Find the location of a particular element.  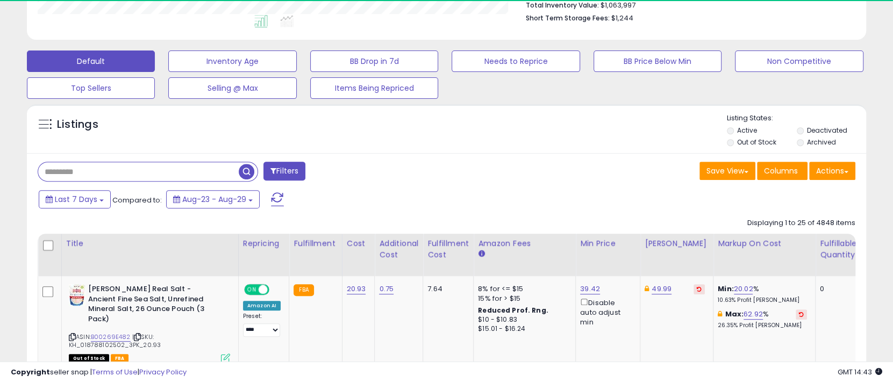

a: 49.99 is located at coordinates (661, 289).